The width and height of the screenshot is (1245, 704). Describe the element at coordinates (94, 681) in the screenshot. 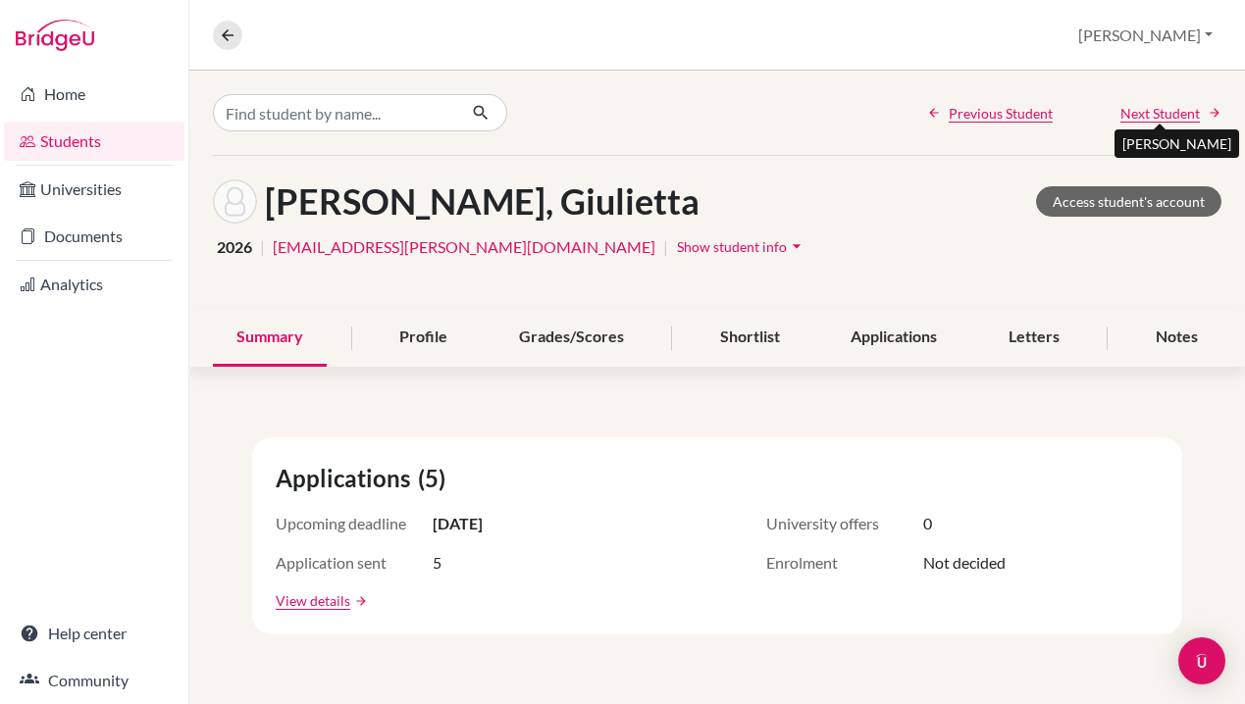

I see `a: Community` at that location.